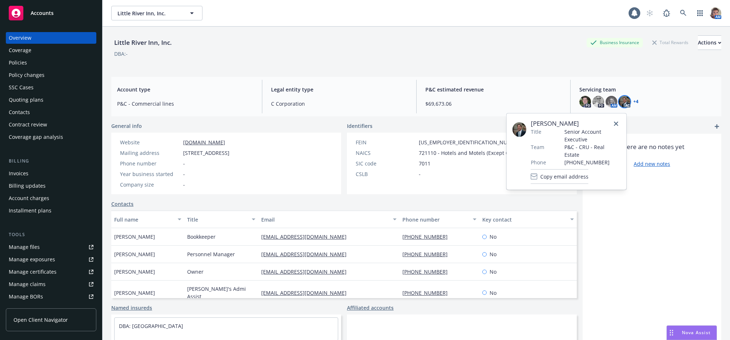  What do you see at coordinates (360, 126) in the screenshot?
I see `span: Identifiers` at bounding box center [360, 126].